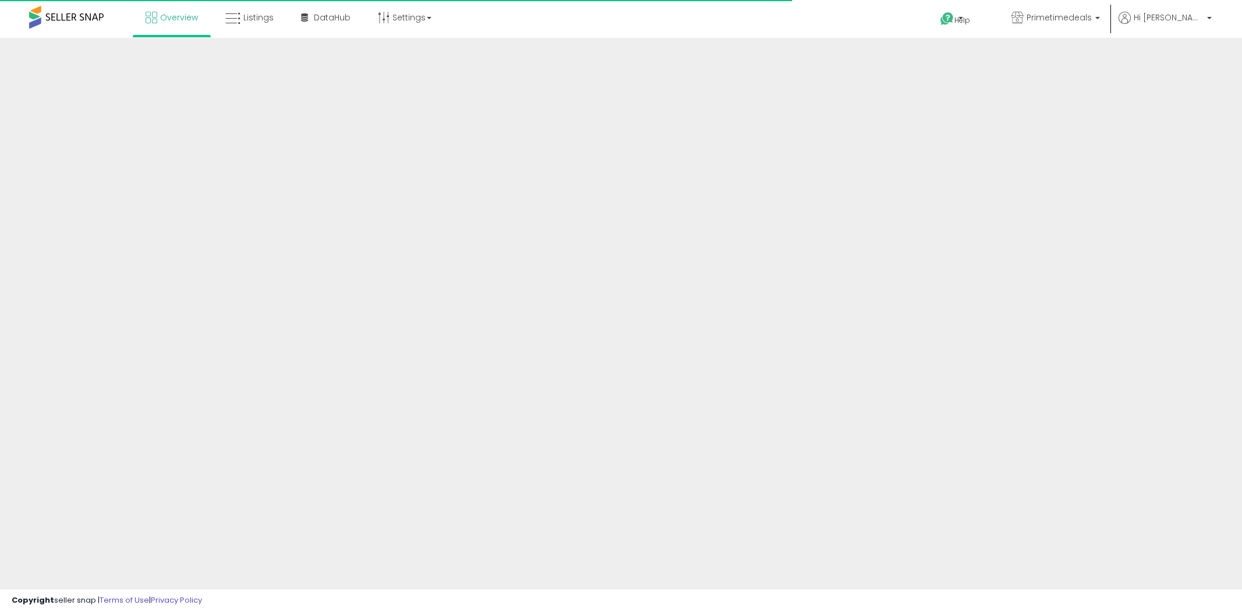 This screenshot has width=1242, height=612. Describe the element at coordinates (962, 20) in the screenshot. I see `span: Help` at that location.